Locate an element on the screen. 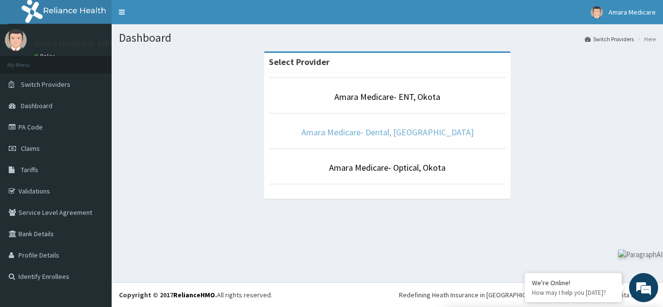 Image resolution: width=663 pixels, height=307 pixels. span: Tariffs is located at coordinates (30, 170).